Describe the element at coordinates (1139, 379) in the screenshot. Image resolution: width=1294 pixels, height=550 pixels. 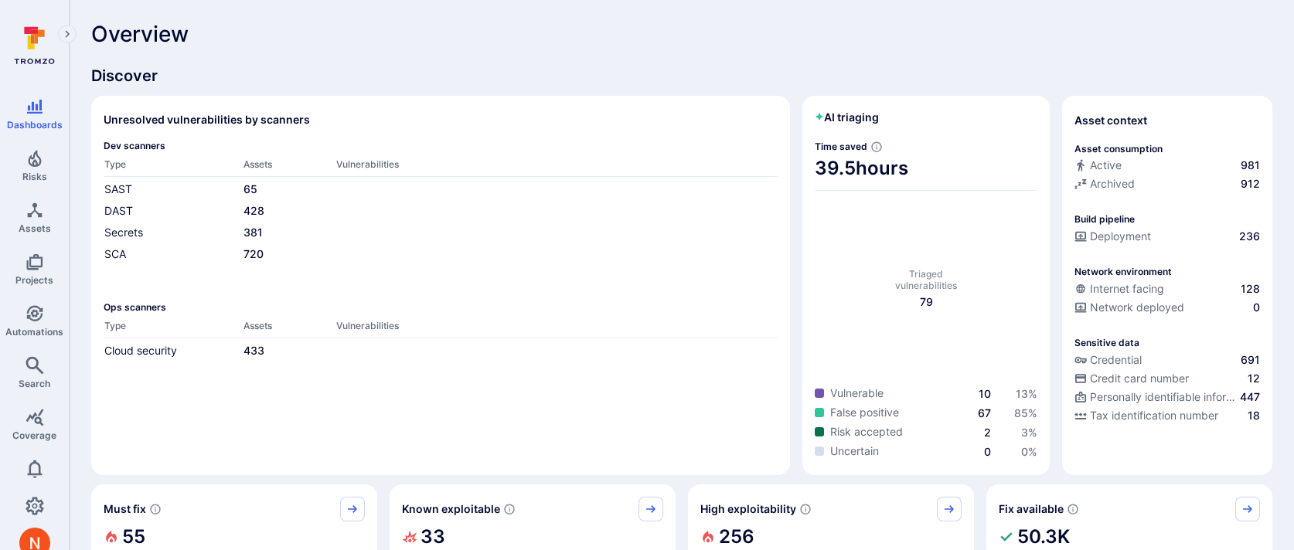
I see `span: Credit card number` at that location.